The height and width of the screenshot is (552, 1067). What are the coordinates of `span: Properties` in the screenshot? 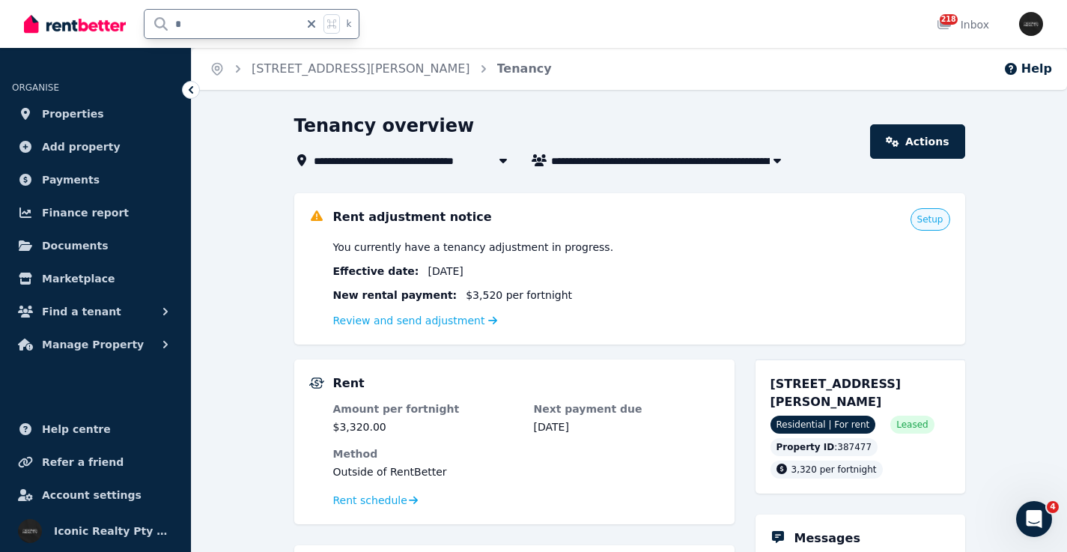 It's located at (73, 114).